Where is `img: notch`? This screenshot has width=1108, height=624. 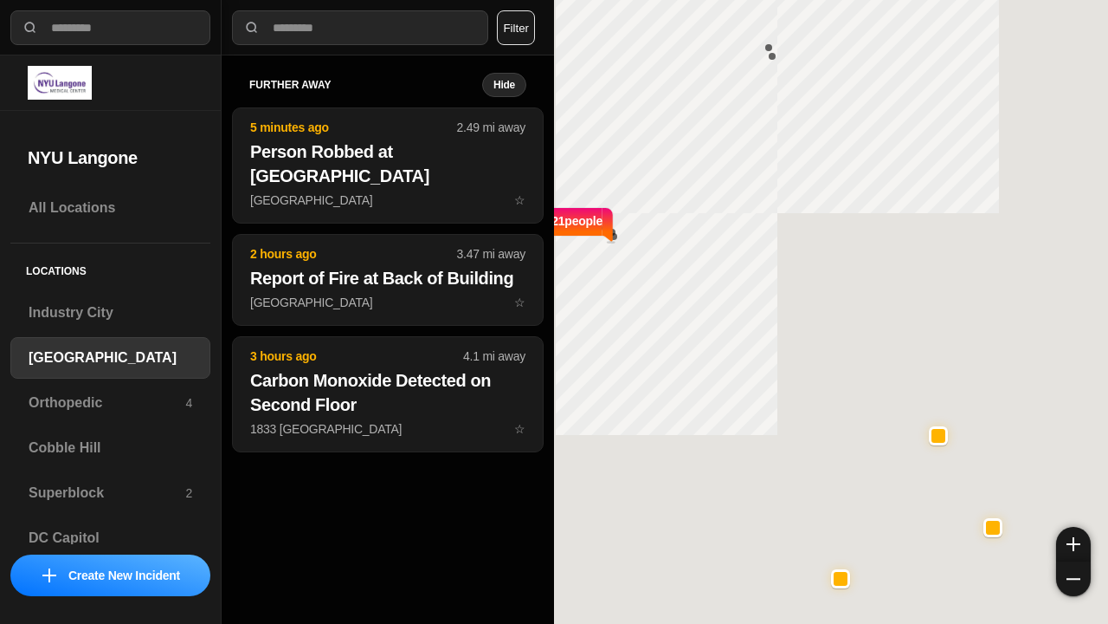 img: notch is located at coordinates (609, 224).